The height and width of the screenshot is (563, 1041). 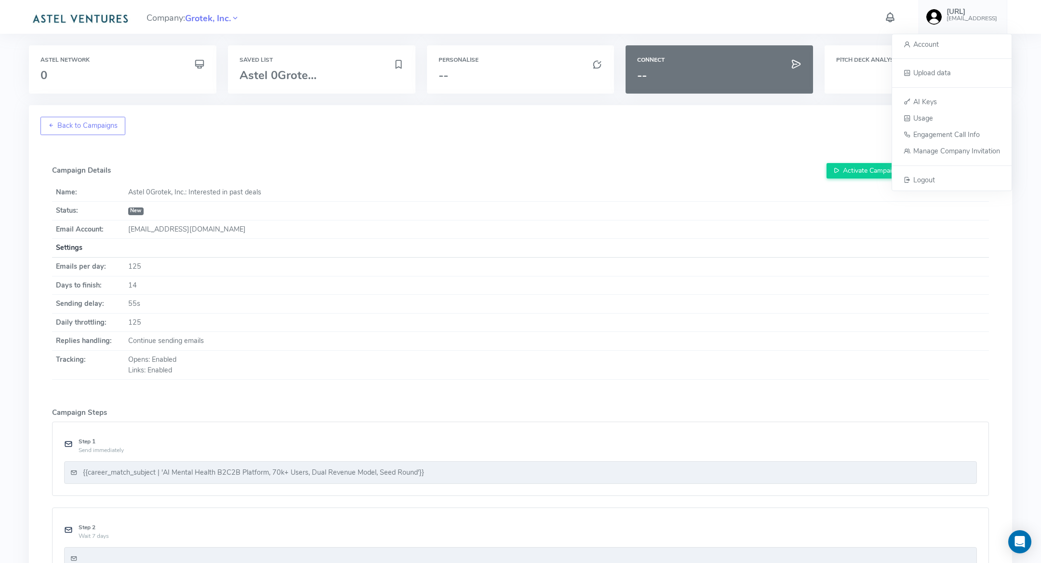 I want to click on span: Usage, so click(x=923, y=118).